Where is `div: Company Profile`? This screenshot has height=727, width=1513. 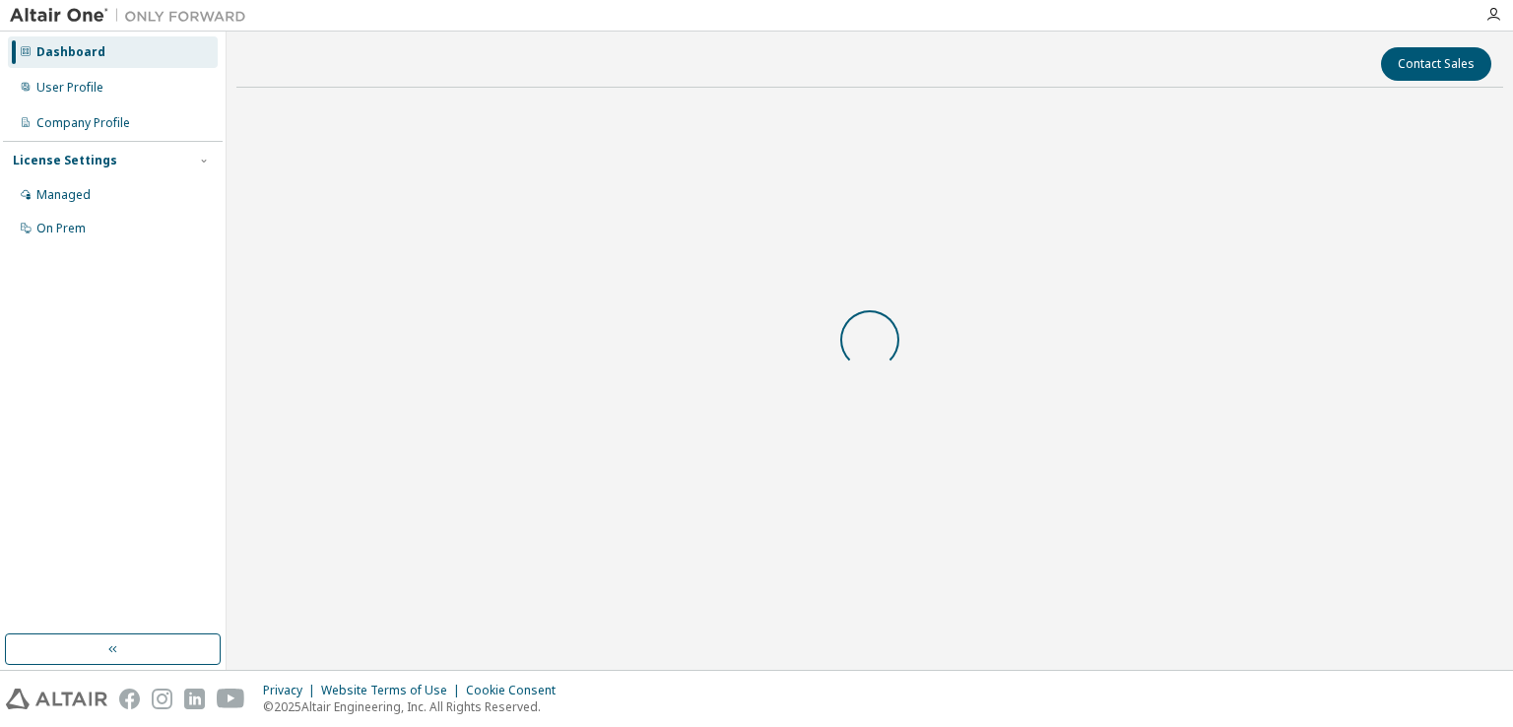 div: Company Profile is located at coordinates (83, 123).